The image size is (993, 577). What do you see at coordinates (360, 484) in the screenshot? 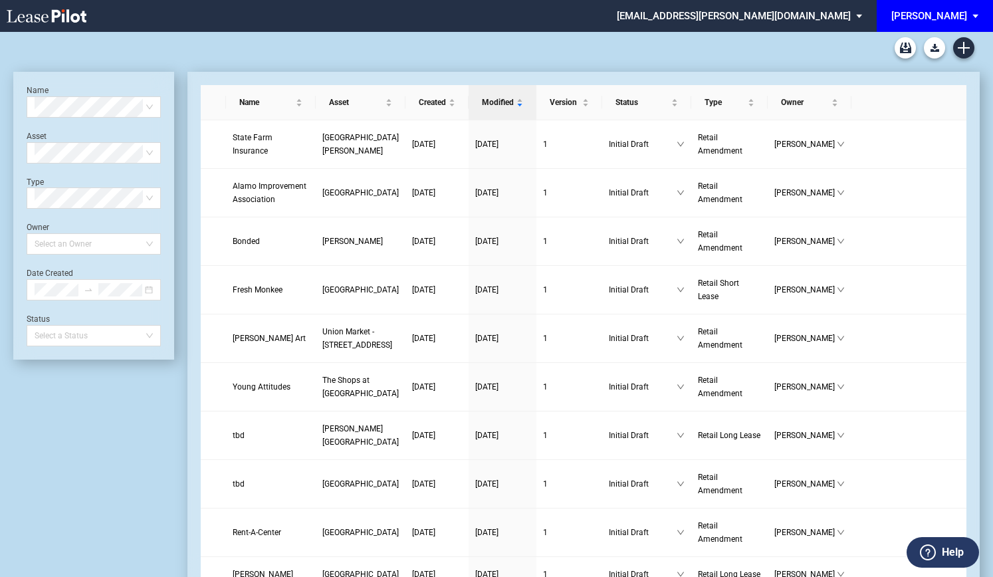
I see `span: Freshfields Village` at bounding box center [360, 484].